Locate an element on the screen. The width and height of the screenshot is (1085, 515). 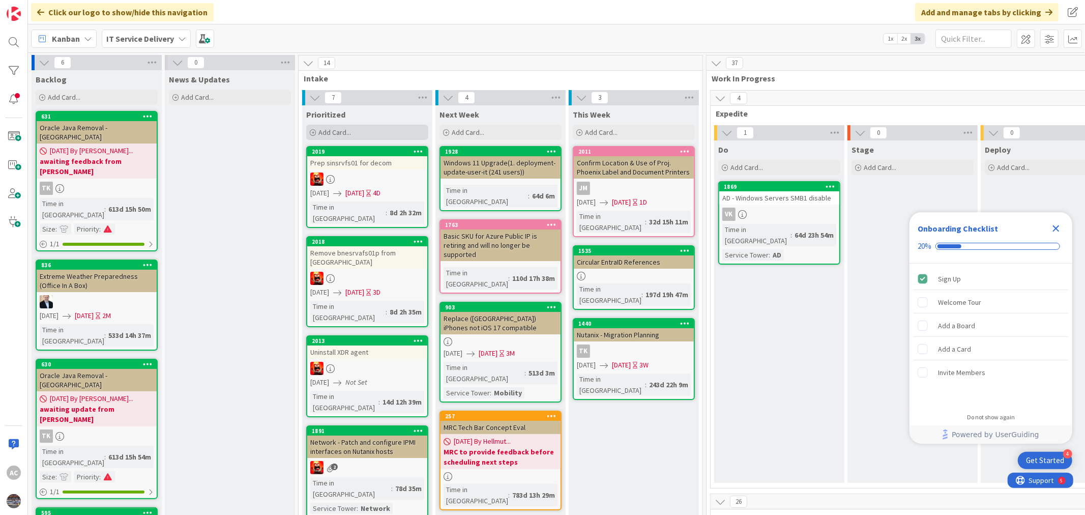
div: 836 is located at coordinates (99, 265).